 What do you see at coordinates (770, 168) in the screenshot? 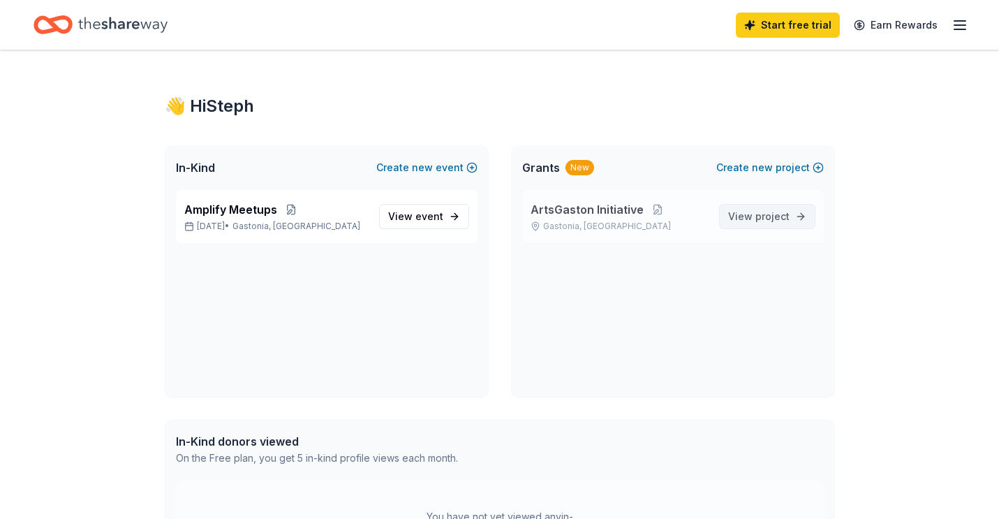
I see `button: Createnewproject` at bounding box center [770, 168].